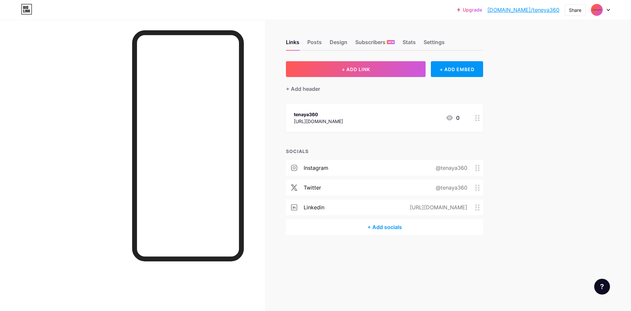  I want to click on button: + ADD LINK, so click(356, 69).